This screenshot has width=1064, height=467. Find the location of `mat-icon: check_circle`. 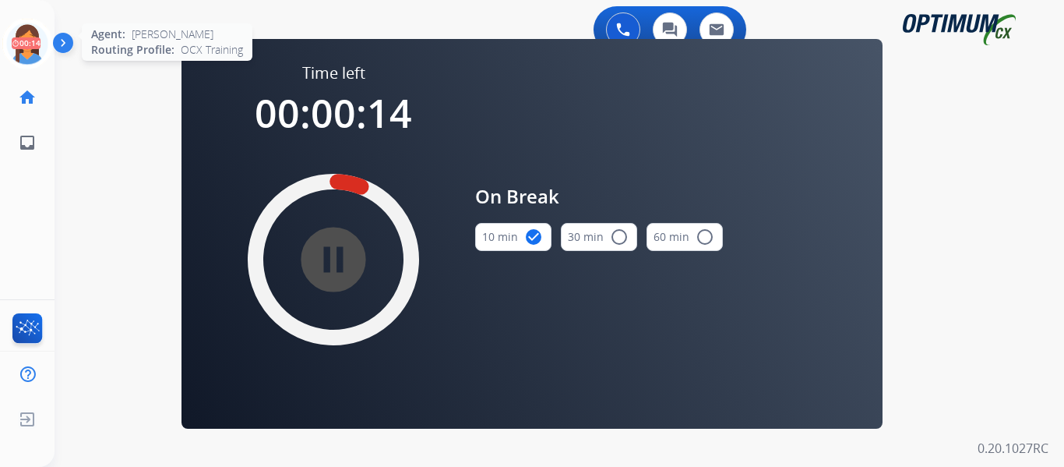

mat-icon: check_circle is located at coordinates (534, 237).